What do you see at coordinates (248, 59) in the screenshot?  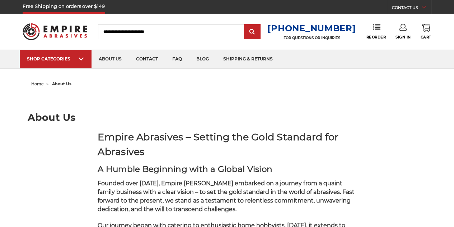 I see `a: shipping & returns` at bounding box center [248, 59].